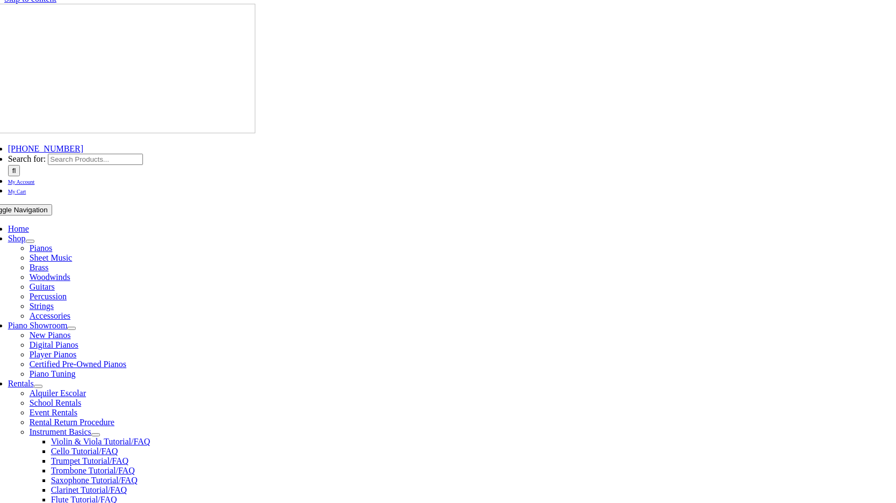 The height and width of the screenshot is (503, 896). What do you see at coordinates (14, 170) in the screenshot?
I see `input: Search` at bounding box center [14, 170].